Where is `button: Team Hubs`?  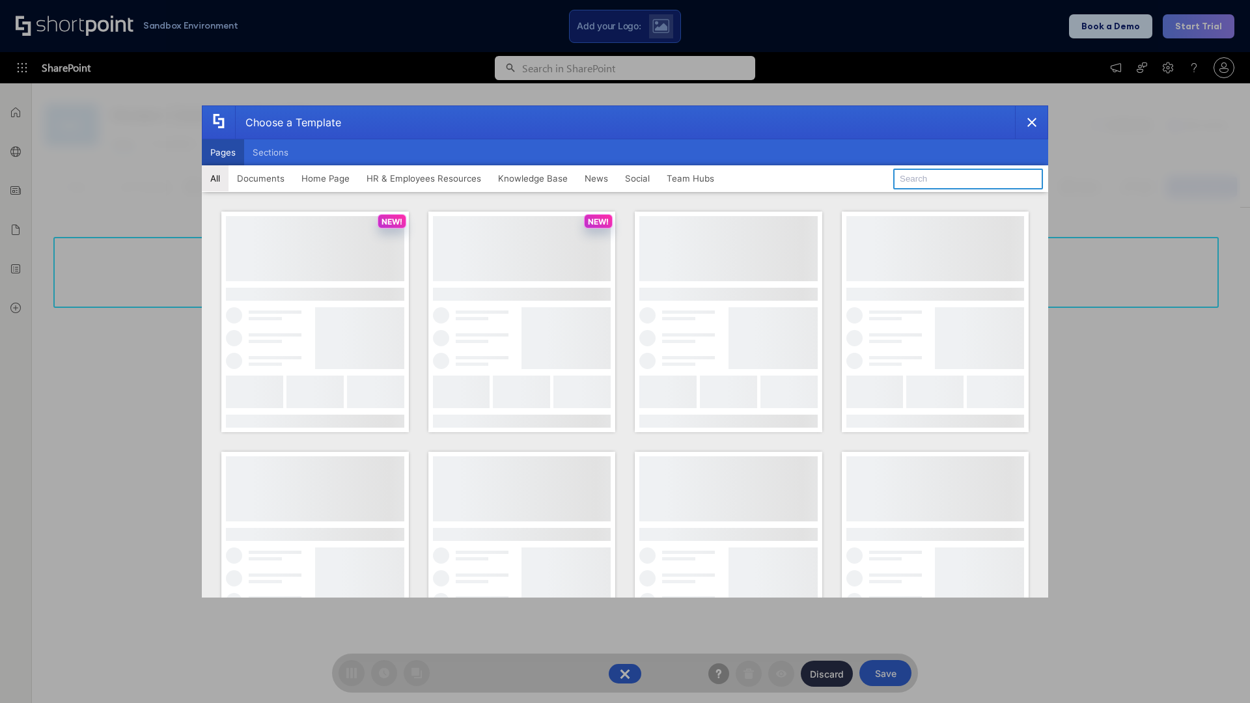
button: Team Hubs is located at coordinates (690, 178).